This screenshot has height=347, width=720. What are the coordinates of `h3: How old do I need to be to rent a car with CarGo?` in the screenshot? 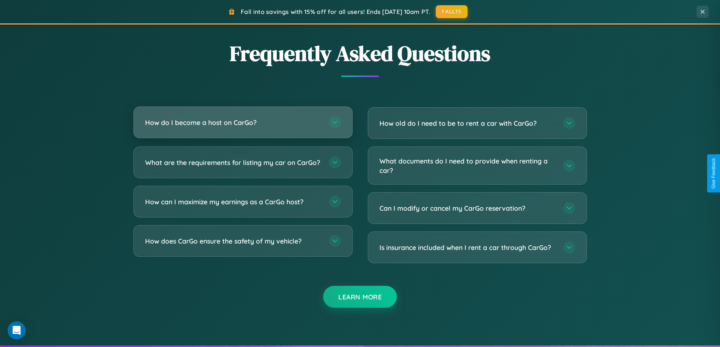 It's located at (467, 123).